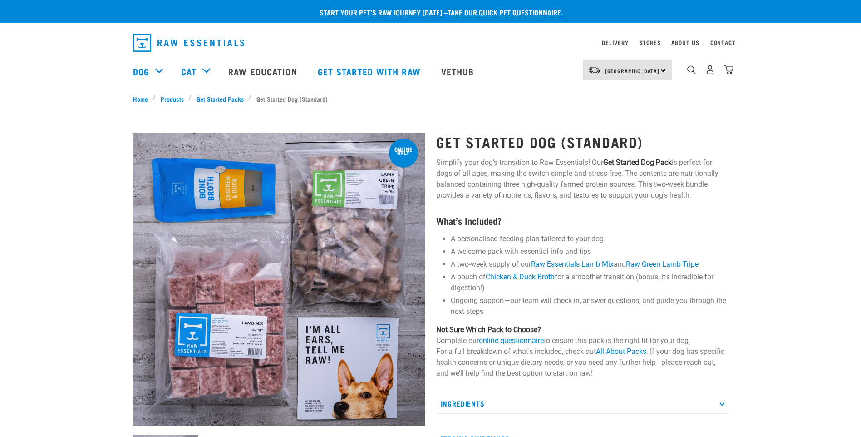 The height and width of the screenshot is (437, 861). Describe the element at coordinates (685, 42) in the screenshot. I see `a: About Us` at that location.